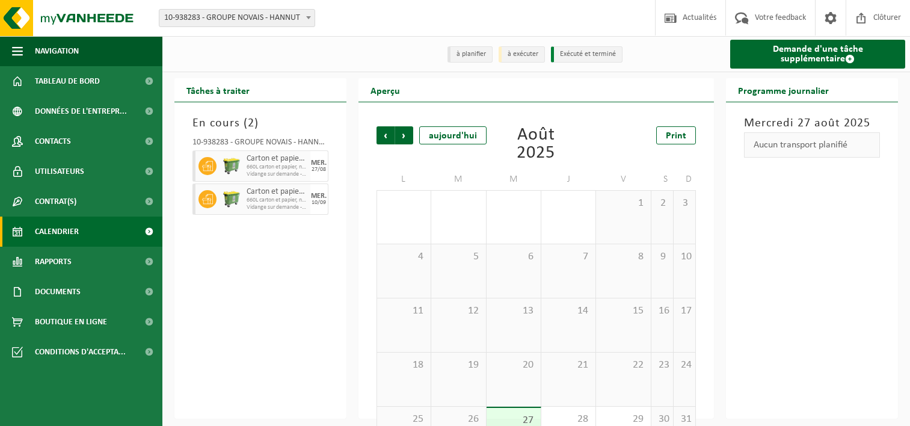  I want to click on span: Contrat(s), so click(55, 201).